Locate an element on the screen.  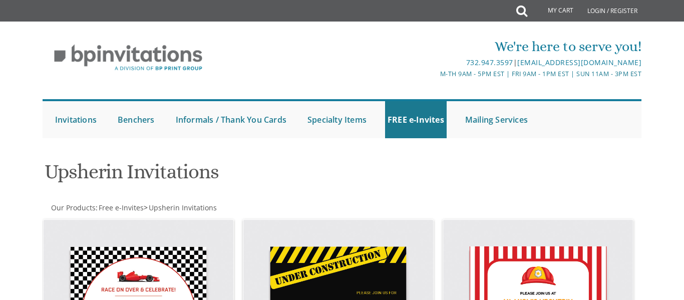
a: Our Products is located at coordinates (73, 207).